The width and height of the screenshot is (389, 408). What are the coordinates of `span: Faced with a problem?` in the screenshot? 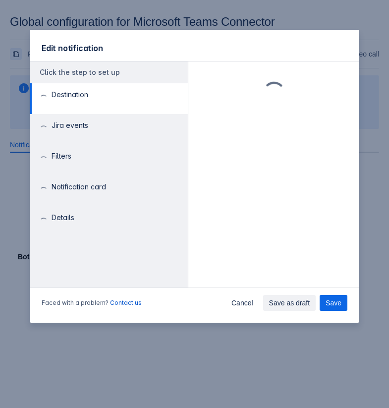 It's located at (92, 303).